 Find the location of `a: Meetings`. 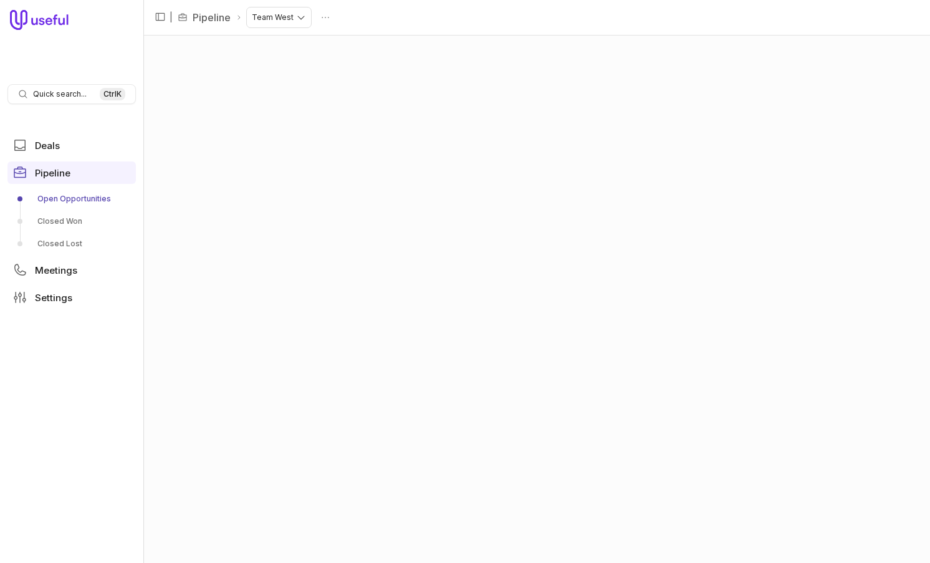

a: Meetings is located at coordinates (72, 270).